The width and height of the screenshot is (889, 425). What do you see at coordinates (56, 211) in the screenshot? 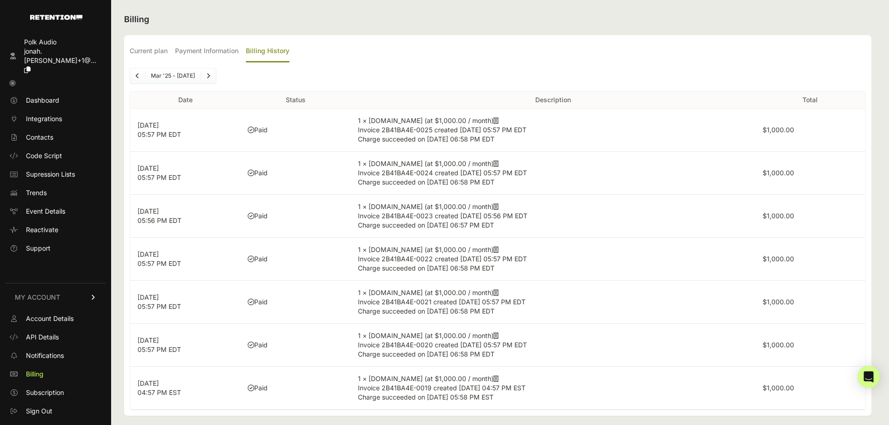
I see `a: Event Details` at bounding box center [56, 211].